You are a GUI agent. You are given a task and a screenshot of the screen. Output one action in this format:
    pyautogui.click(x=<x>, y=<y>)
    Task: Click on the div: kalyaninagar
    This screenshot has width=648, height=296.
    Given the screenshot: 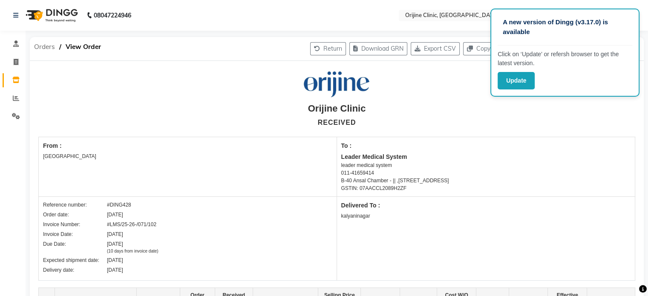 What is the action you would take?
    pyautogui.click(x=486, y=216)
    